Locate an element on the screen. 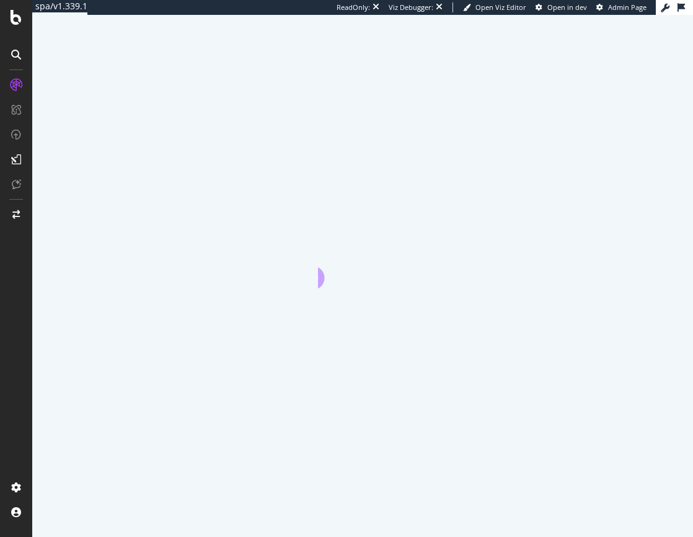 This screenshot has height=537, width=693. a: Open in dev is located at coordinates (561, 7).